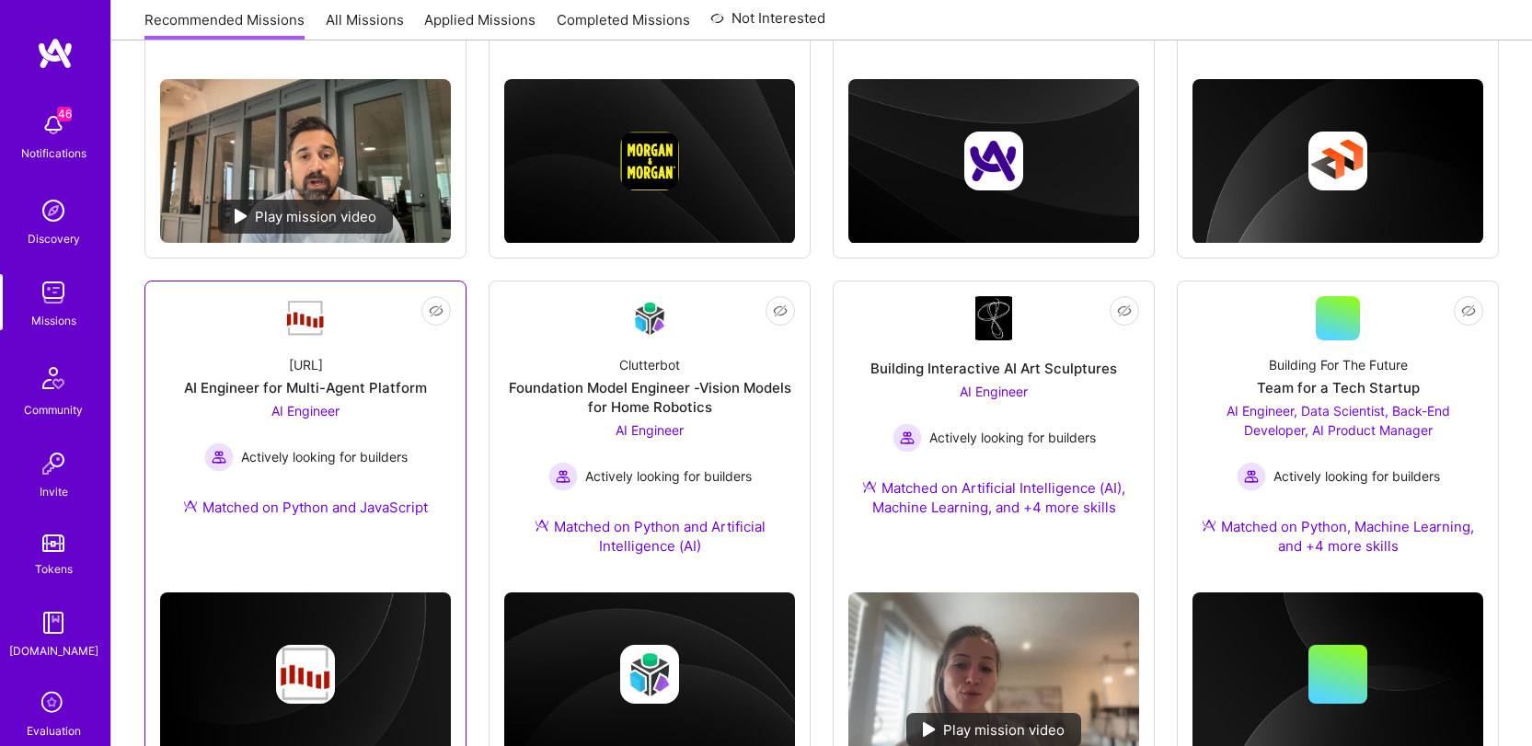 This screenshot has width=1532, height=746. I want to click on div: Foundation Model Engineer -Vision Models for Home Robotics, so click(650, 397).